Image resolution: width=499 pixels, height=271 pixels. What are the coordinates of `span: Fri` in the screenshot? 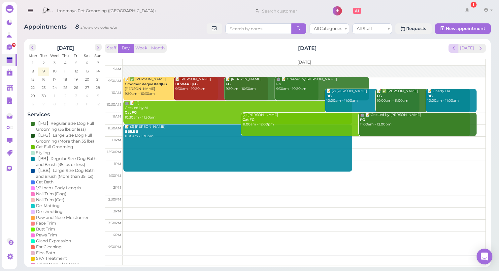 It's located at (76, 56).